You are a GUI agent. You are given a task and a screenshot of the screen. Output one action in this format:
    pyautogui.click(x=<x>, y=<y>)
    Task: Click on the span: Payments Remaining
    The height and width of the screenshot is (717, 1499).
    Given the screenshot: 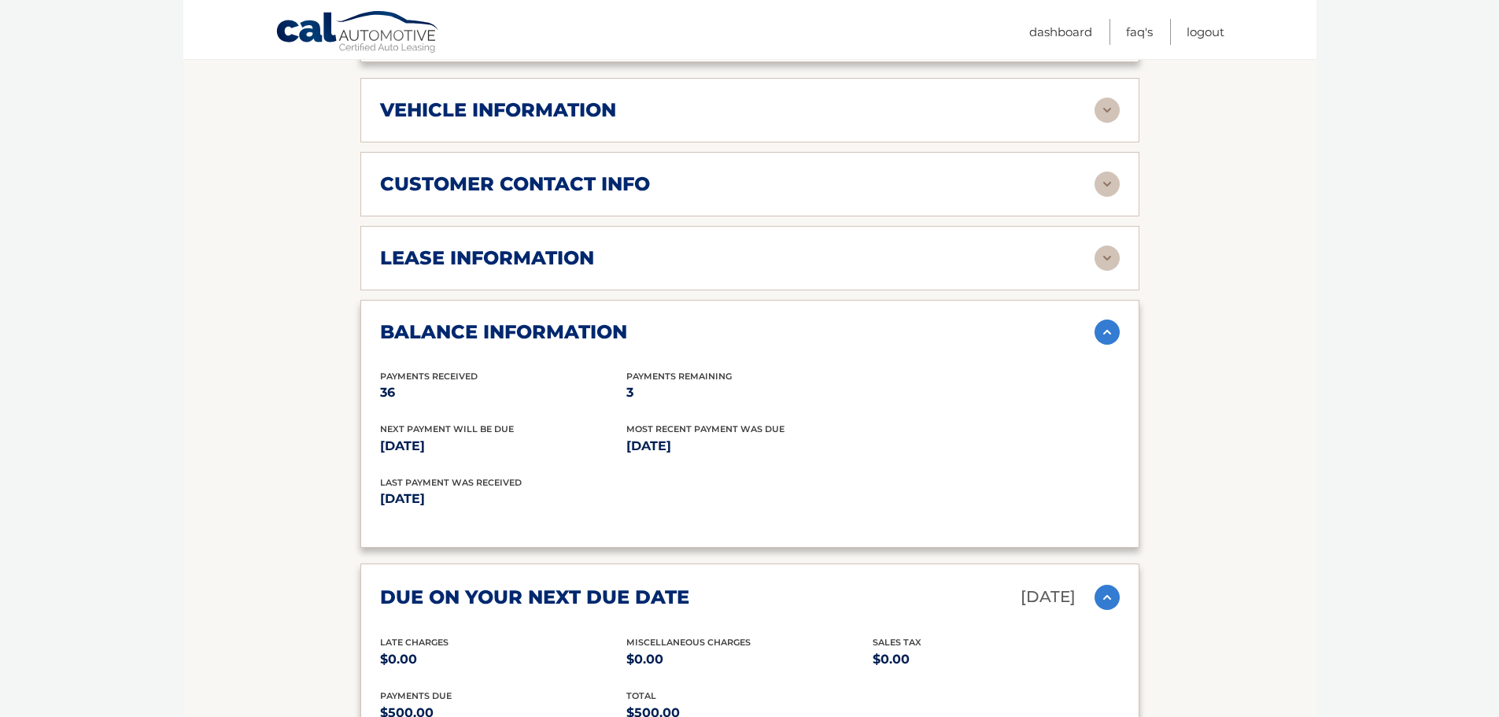 What is the action you would take?
    pyautogui.click(x=679, y=376)
    